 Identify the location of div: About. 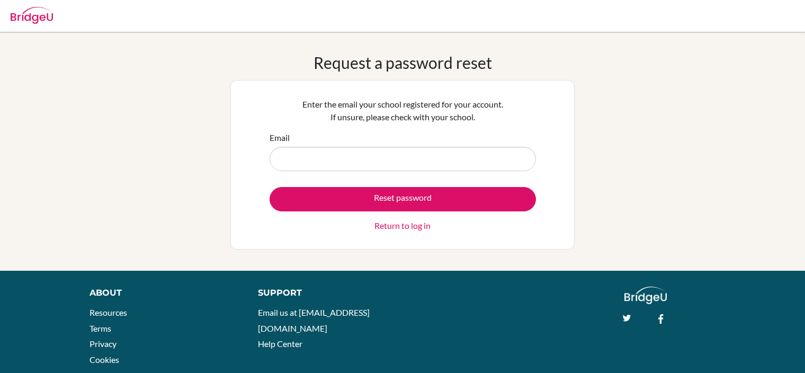
(161, 293).